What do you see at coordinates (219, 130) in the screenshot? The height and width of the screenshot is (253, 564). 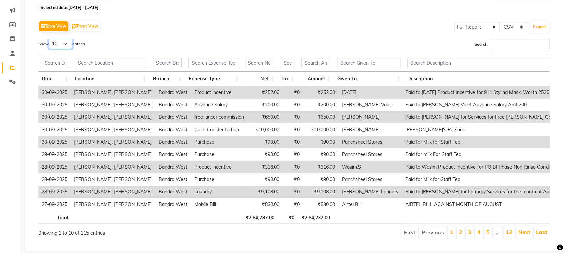 I see `td: Cash transfer to hub` at bounding box center [219, 130].